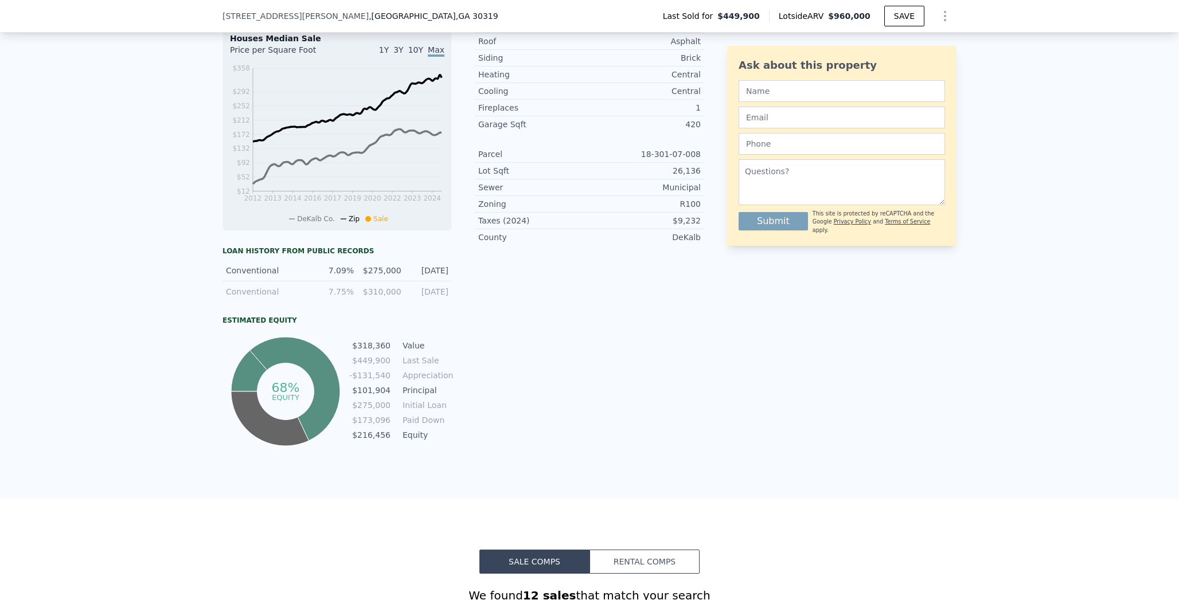  What do you see at coordinates (241, 68) in the screenshot?
I see `tspan: $358` at bounding box center [241, 68].